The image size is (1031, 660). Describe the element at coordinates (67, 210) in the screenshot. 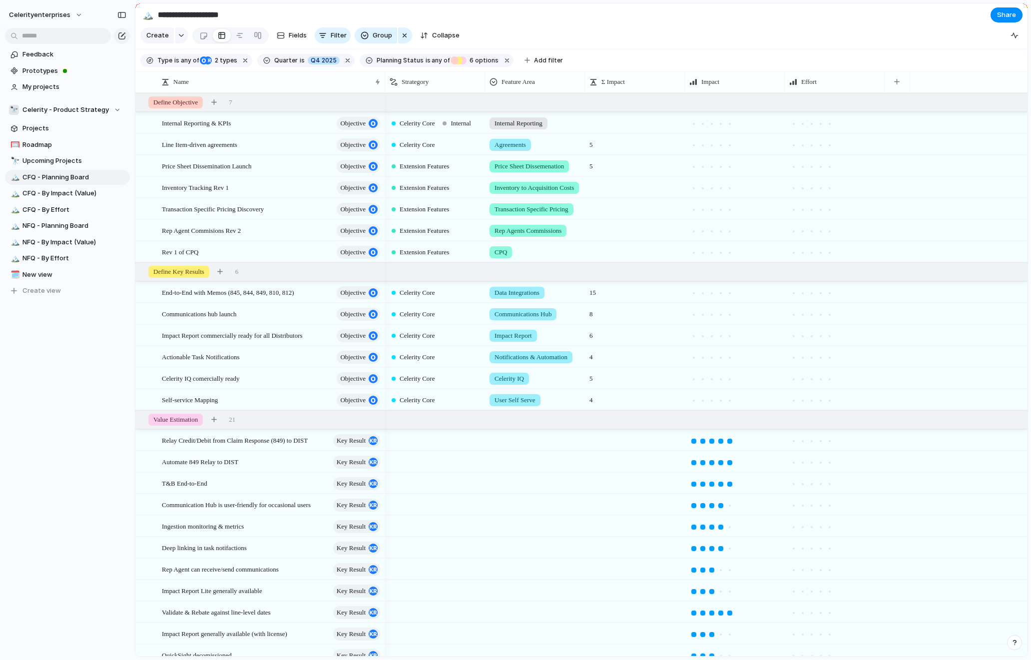

I see `a: 🏔️CFQ - By Effort` at that location.